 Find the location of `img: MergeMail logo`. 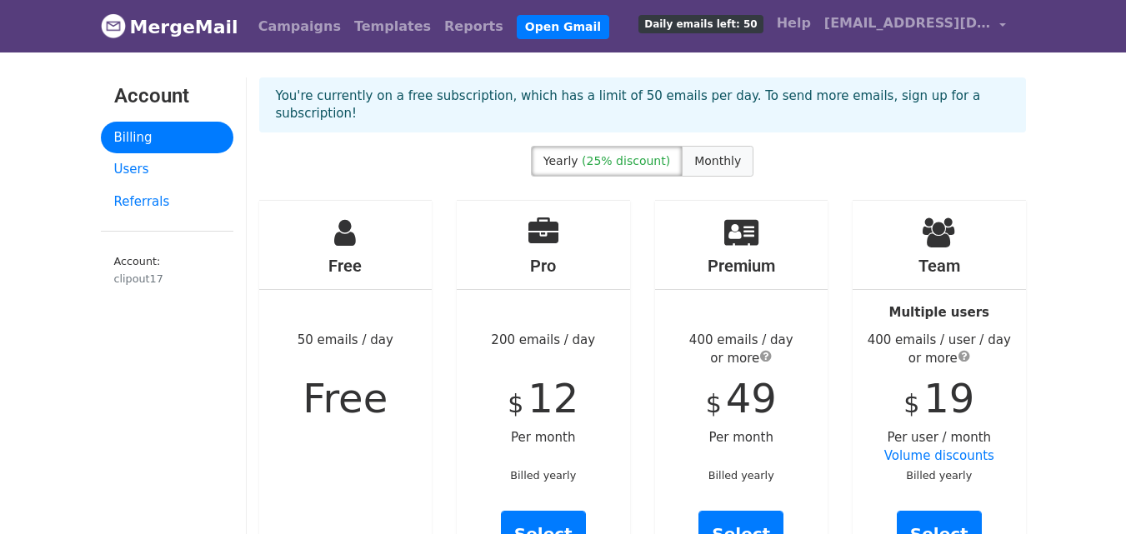

img: MergeMail logo is located at coordinates (113, 26).